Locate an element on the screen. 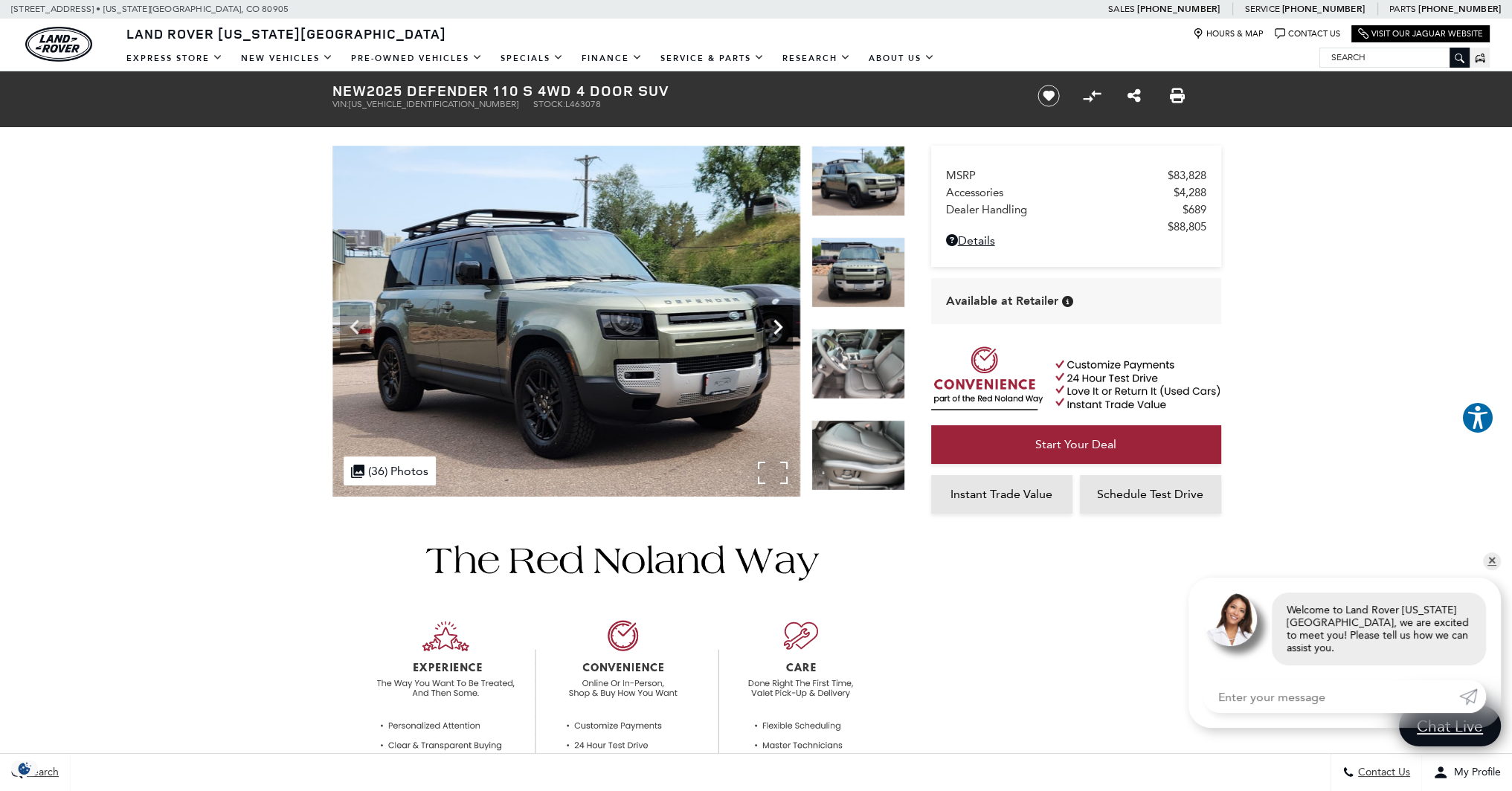 The height and width of the screenshot is (791, 1512). span: Parts is located at coordinates (1402, 9).